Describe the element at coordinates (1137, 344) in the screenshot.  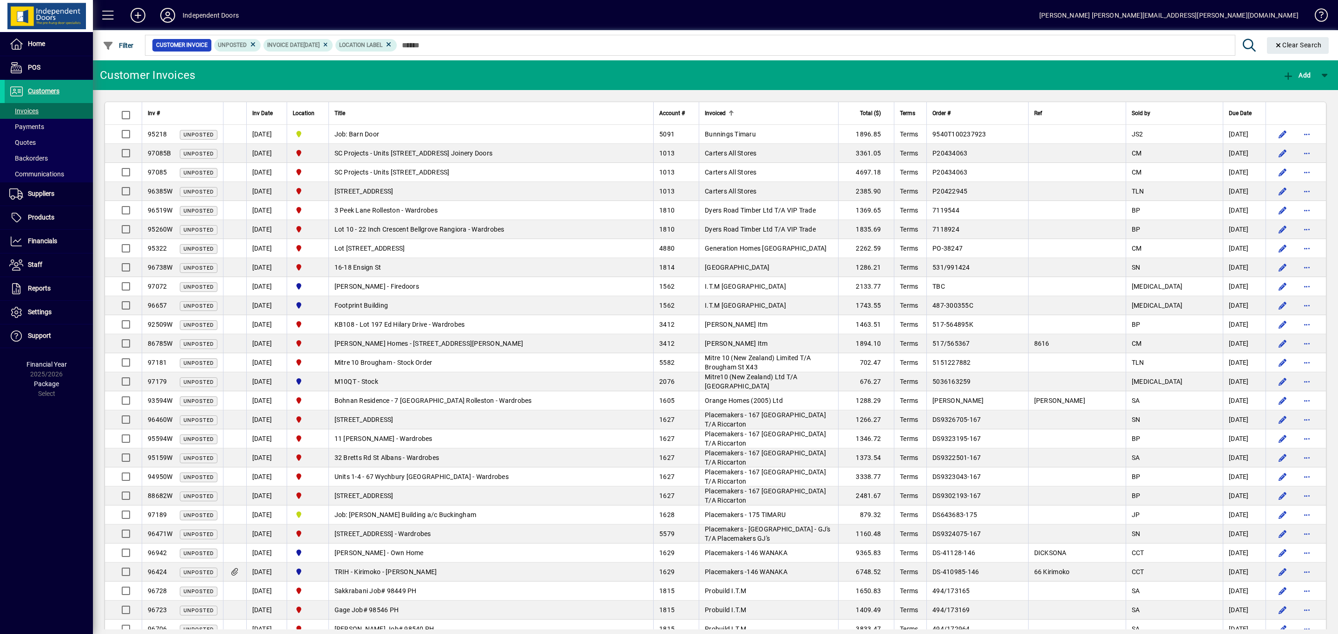
I see `span: CM` at that location.